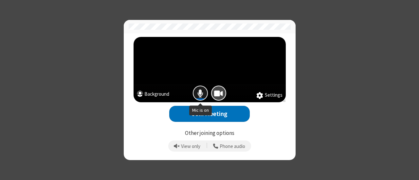  What do you see at coordinates (219, 93) in the screenshot?
I see `button: Camera is on` at bounding box center [219, 93].